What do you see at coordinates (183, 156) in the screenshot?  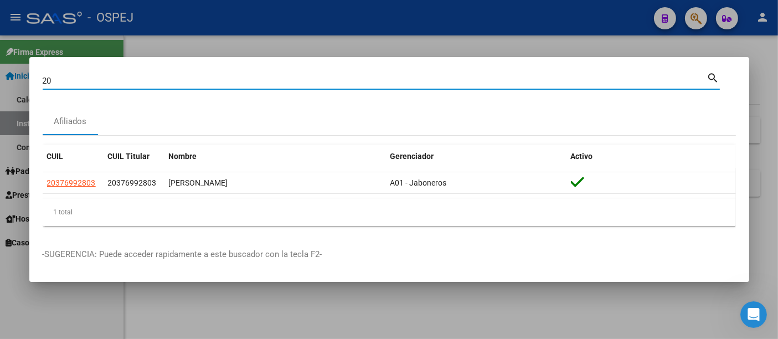 I see `span: Nombre` at bounding box center [183, 156].